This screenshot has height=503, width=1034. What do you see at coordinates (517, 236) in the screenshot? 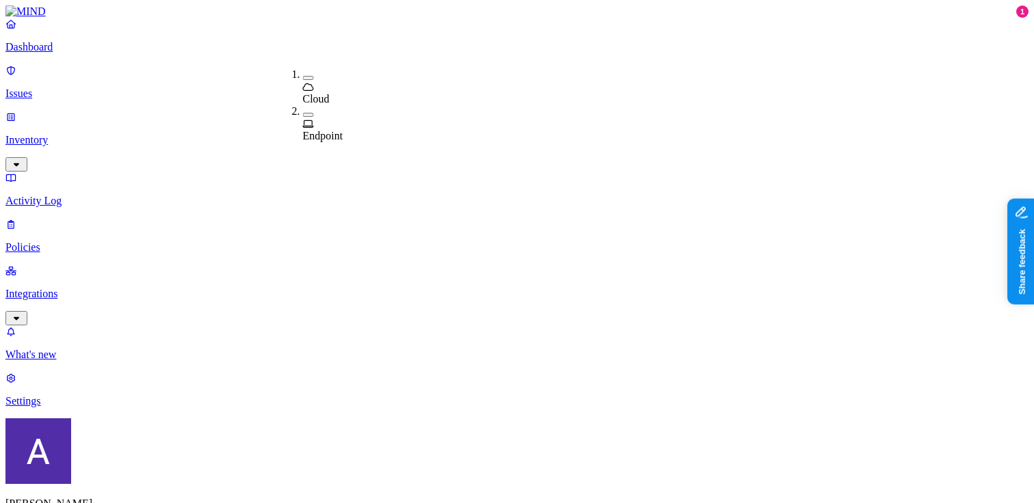
I see `a: Policies` at bounding box center [517, 236].